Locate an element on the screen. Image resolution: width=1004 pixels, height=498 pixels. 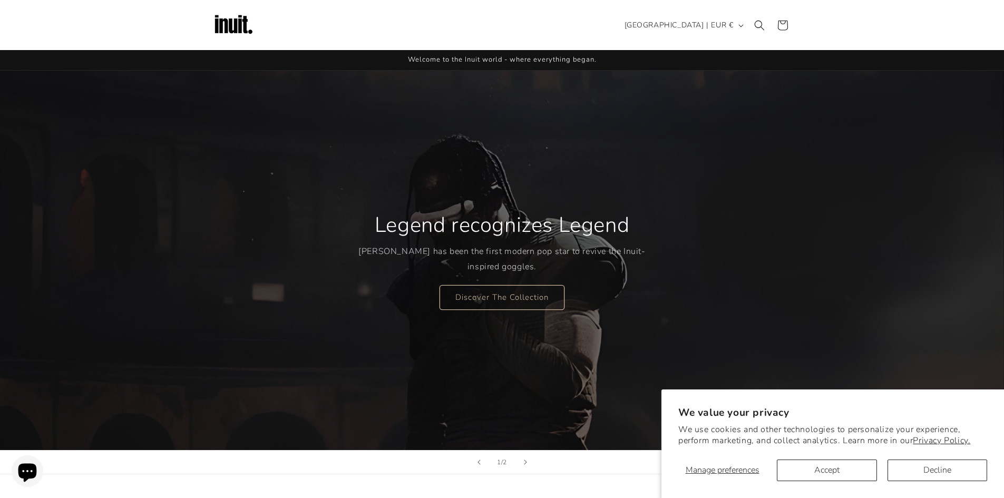
h2: We value your privacy is located at coordinates (833, 413).